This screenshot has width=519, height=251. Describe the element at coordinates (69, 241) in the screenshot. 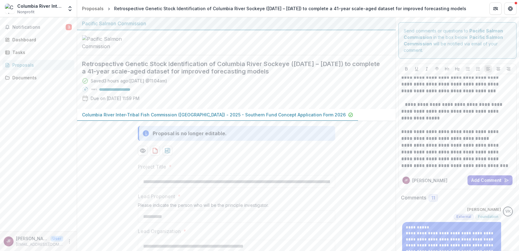

I see `button: More` at that location.